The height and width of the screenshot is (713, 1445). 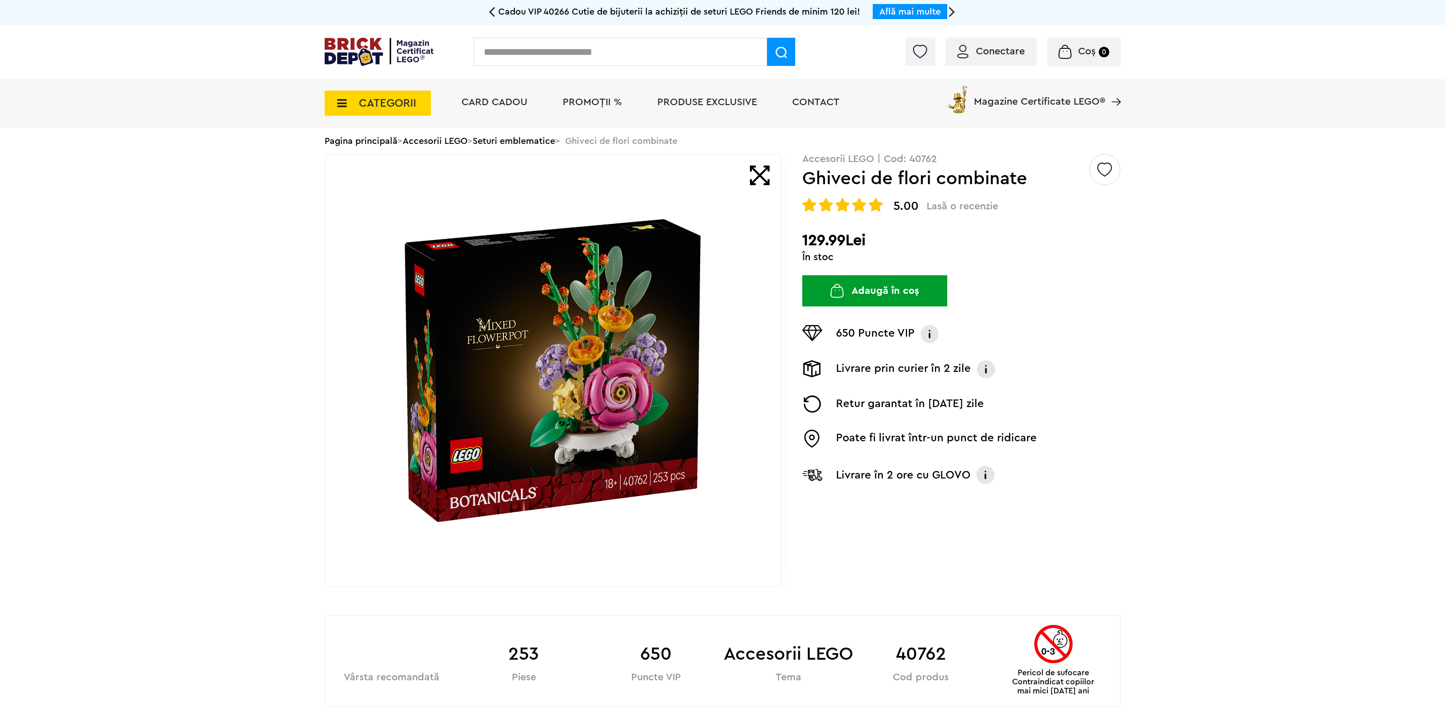 I want to click on span: Contact, so click(x=816, y=102).